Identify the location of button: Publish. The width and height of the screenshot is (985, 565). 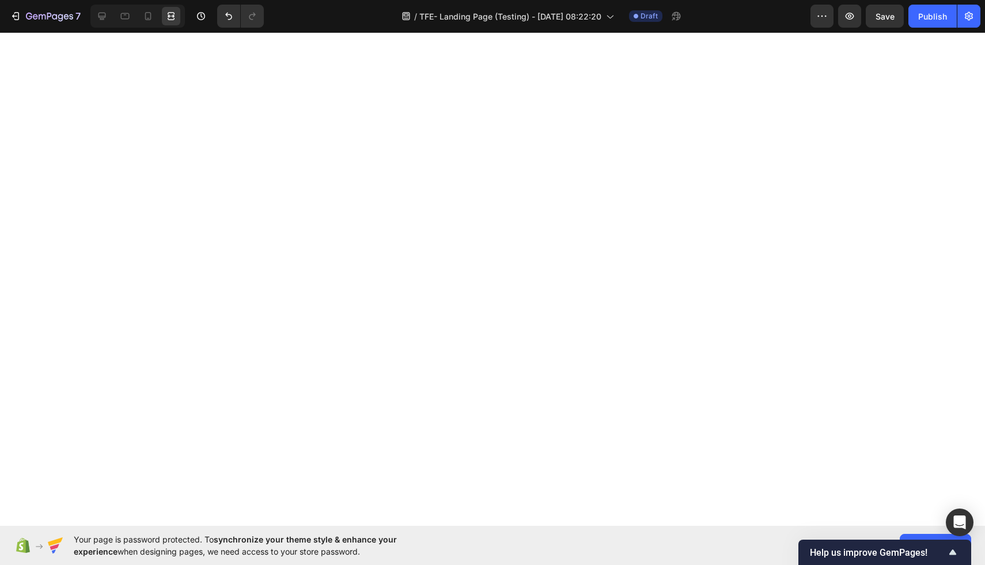
(933, 16).